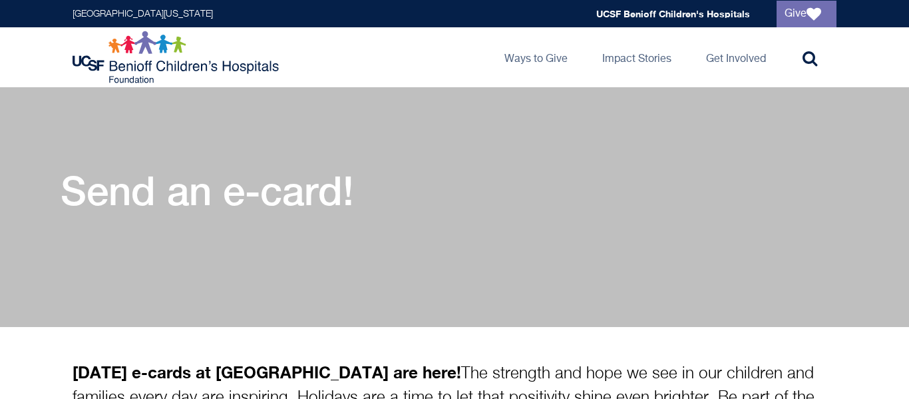 The width and height of the screenshot is (909, 399). What do you see at coordinates (536, 57) in the screenshot?
I see `a: Ways to Give` at bounding box center [536, 57].